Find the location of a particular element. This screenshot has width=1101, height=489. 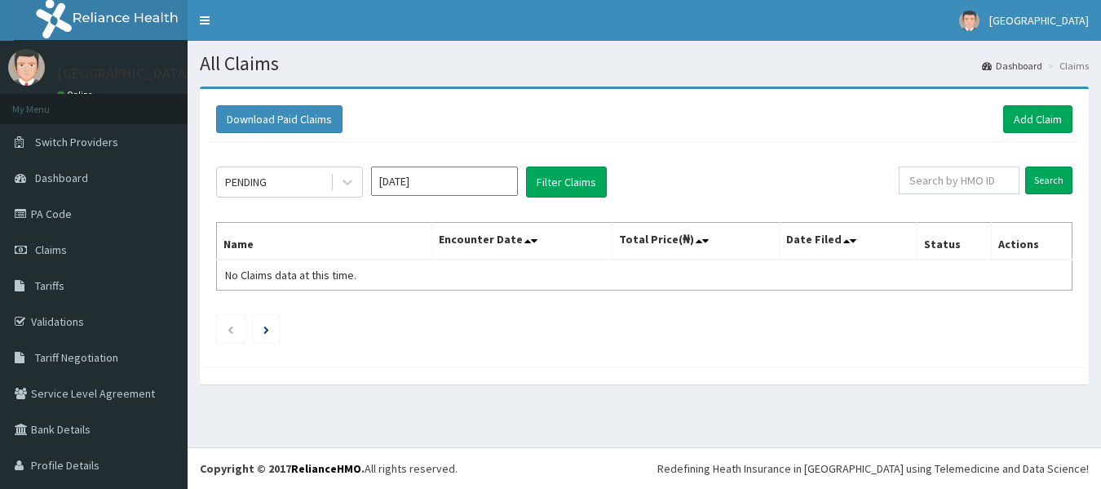

span: Claims is located at coordinates (51, 250).